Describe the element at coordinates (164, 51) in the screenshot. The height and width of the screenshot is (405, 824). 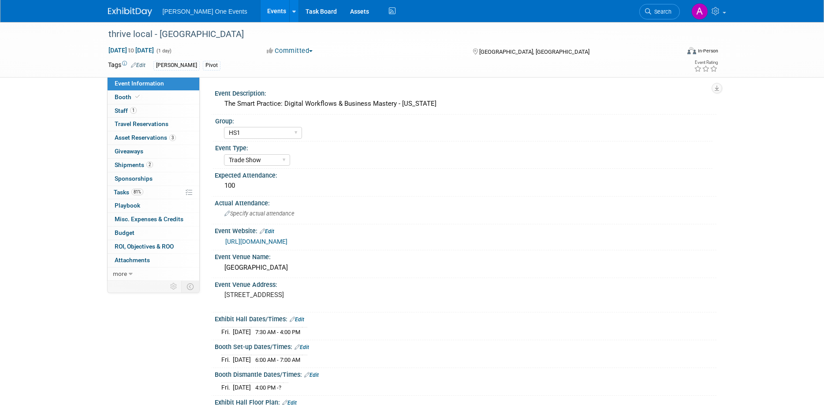
I see `span: (1 day)` at that location.